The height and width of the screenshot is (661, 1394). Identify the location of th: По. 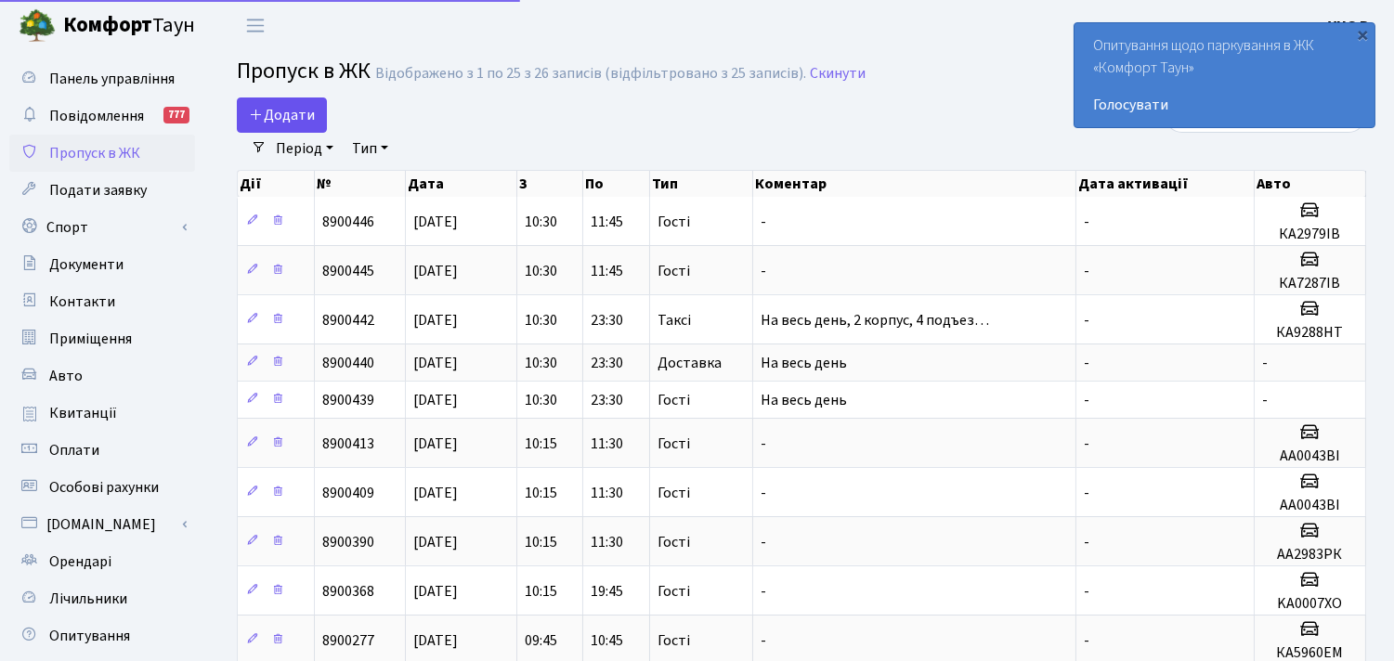
(616, 184).